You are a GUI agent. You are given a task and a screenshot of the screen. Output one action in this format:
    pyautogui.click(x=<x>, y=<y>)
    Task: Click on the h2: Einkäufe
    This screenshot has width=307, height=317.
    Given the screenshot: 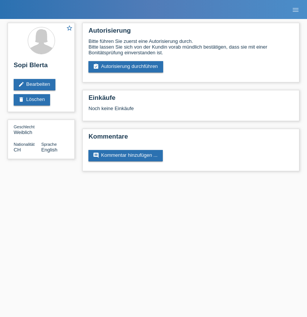 What is the action you would take?
    pyautogui.click(x=191, y=100)
    